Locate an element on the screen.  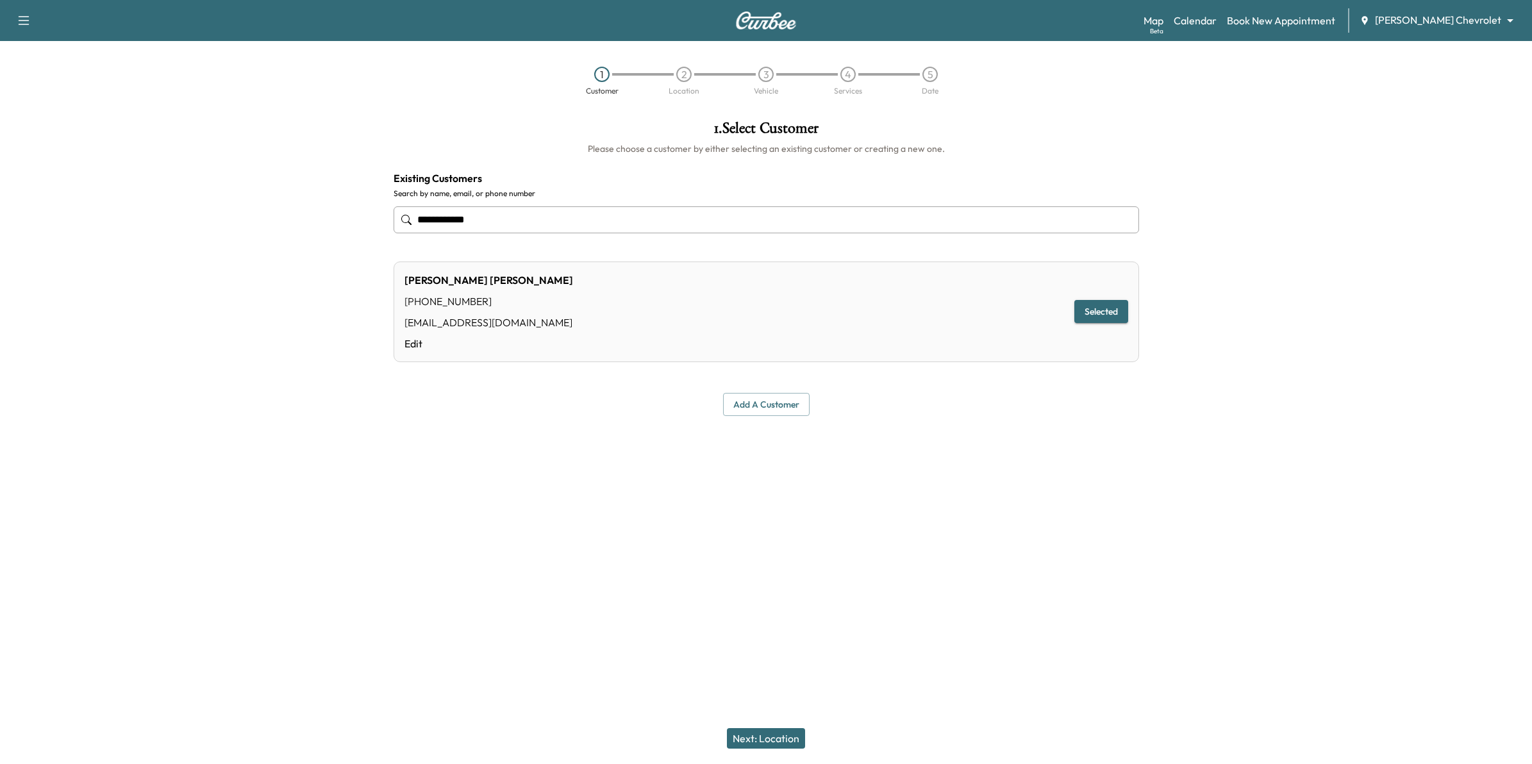
button: Add a customer is located at coordinates (766, 404).